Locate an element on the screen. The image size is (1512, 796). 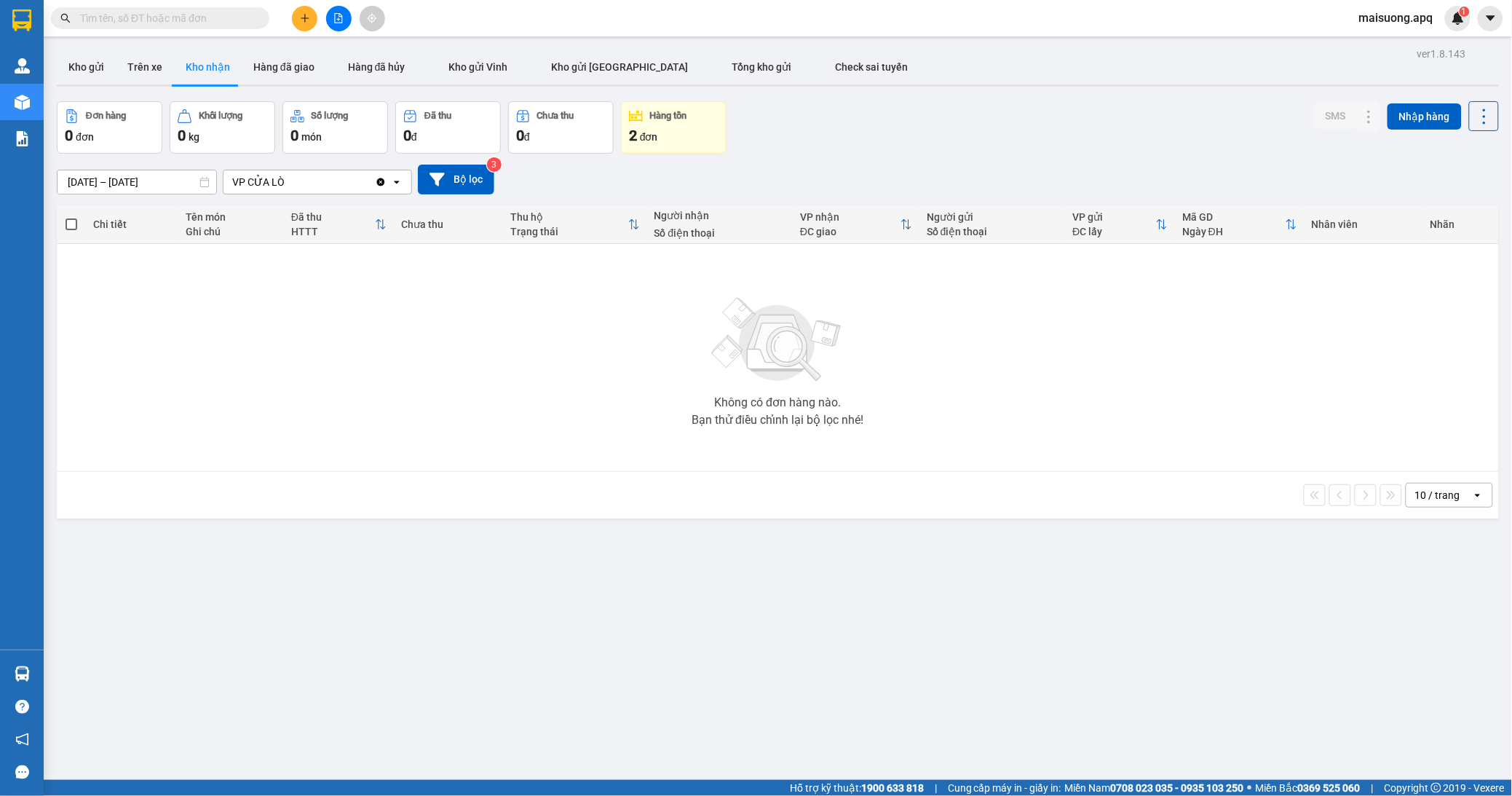
input: Selected VP CỬA LÒ. is located at coordinates (287, 183).